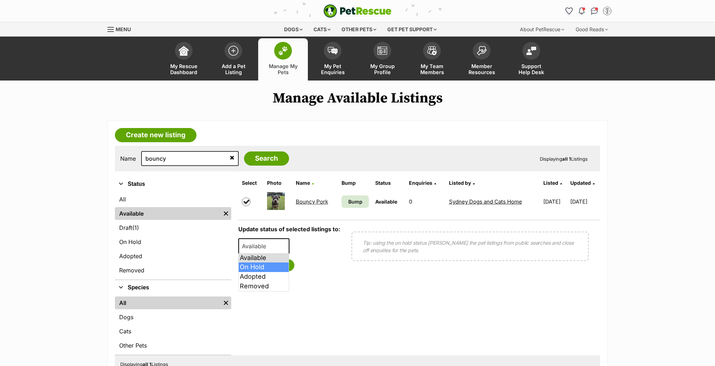 The height and width of the screenshot is (366, 715). What do you see at coordinates (462, 183) in the screenshot?
I see `a: Listed by` at bounding box center [462, 183].